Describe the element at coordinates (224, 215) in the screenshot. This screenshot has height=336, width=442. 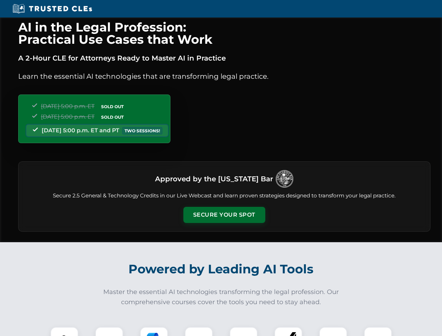
I see `button: Secure Your Spot` at that location.